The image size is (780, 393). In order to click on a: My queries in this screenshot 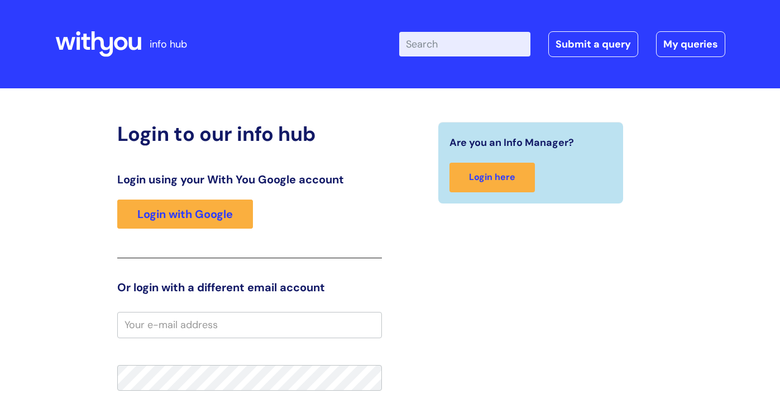, I will do `click(691, 44)`.